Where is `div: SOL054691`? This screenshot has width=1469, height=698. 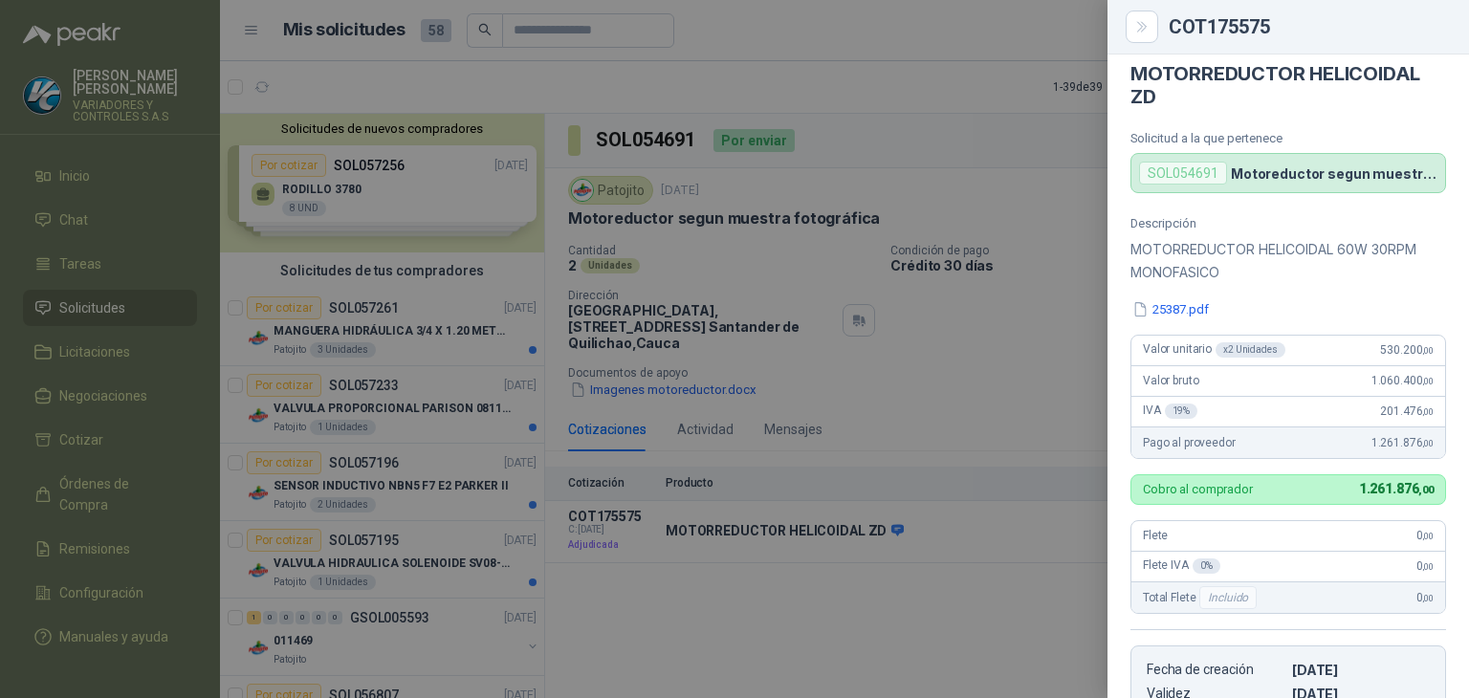 div: SOL054691 is located at coordinates (1183, 173).